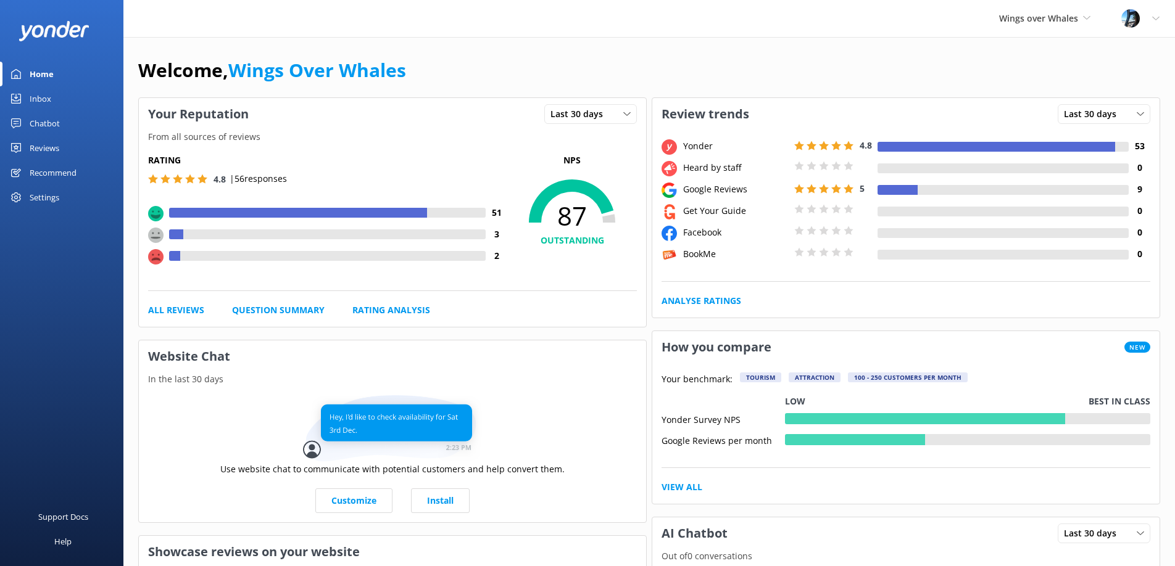  I want to click on div: Inbox, so click(40, 99).